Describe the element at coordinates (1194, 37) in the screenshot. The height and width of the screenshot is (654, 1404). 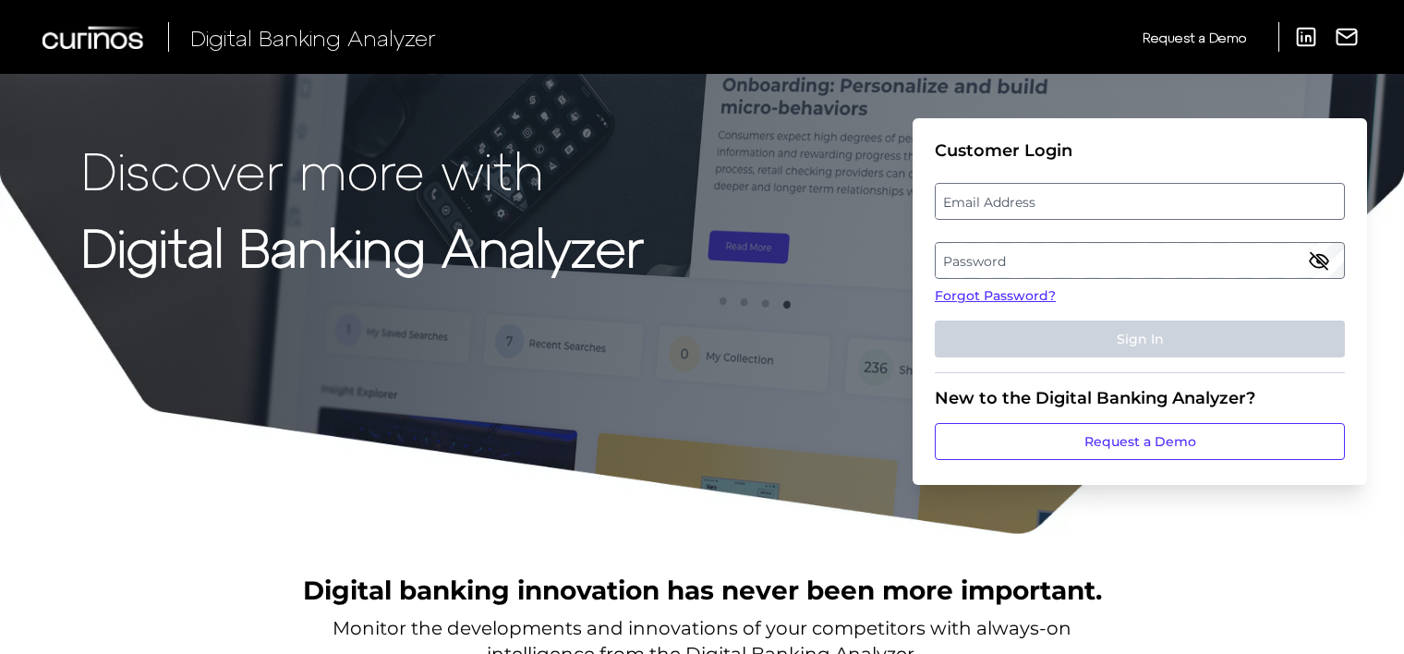
I see `span: Request a Demo` at that location.